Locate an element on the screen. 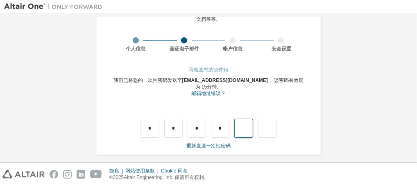  font: 请检查您的收件箱 is located at coordinates (209, 70).